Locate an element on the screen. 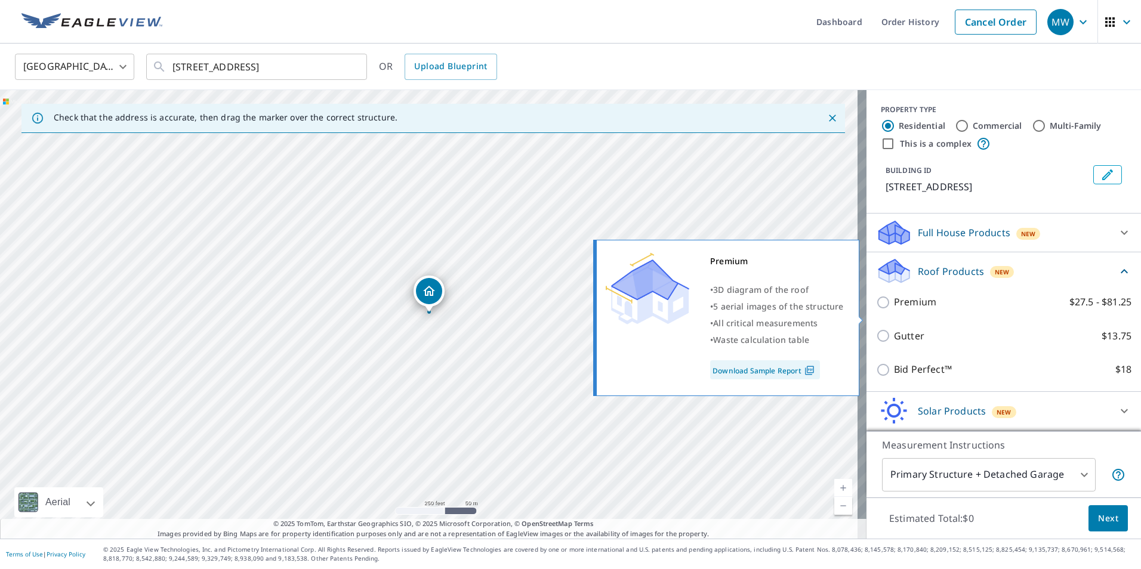  a: Upload Blueprint is located at coordinates (450, 67).